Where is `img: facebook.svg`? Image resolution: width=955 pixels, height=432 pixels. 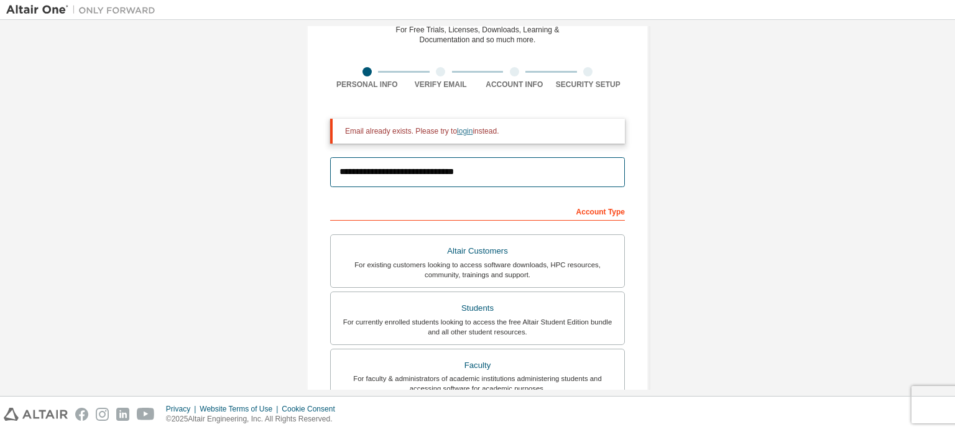
img: facebook.svg is located at coordinates (81, 414).